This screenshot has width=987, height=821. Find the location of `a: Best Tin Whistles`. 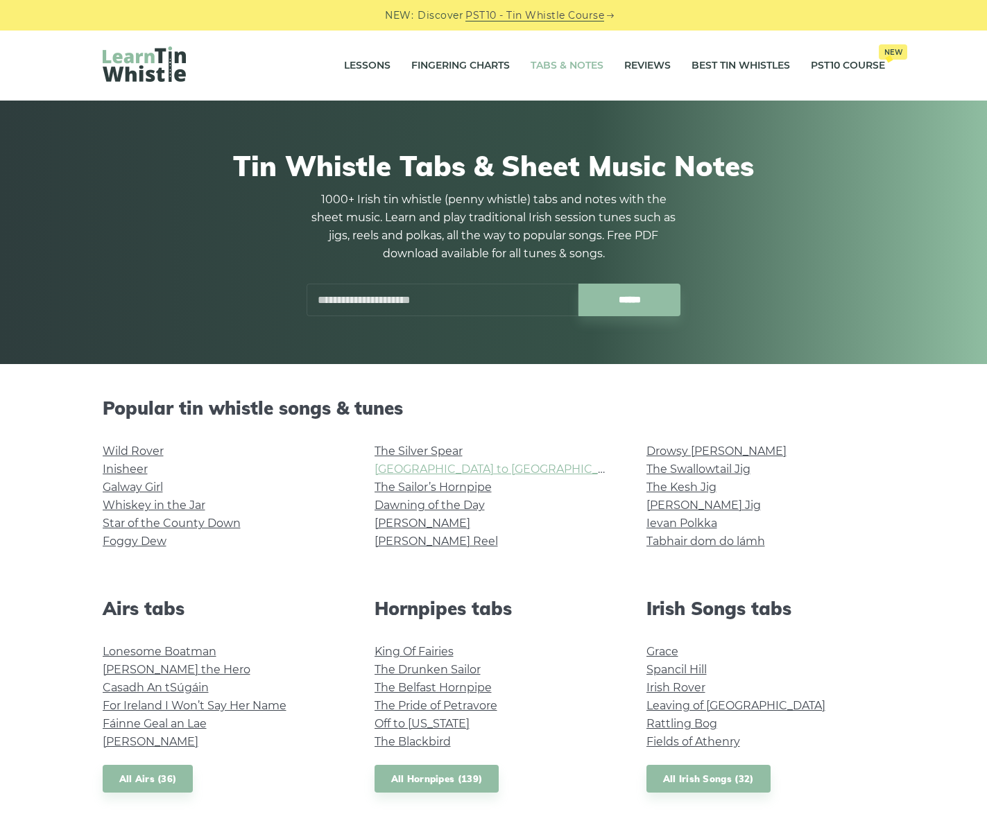

a: Best Tin Whistles is located at coordinates (741, 66).